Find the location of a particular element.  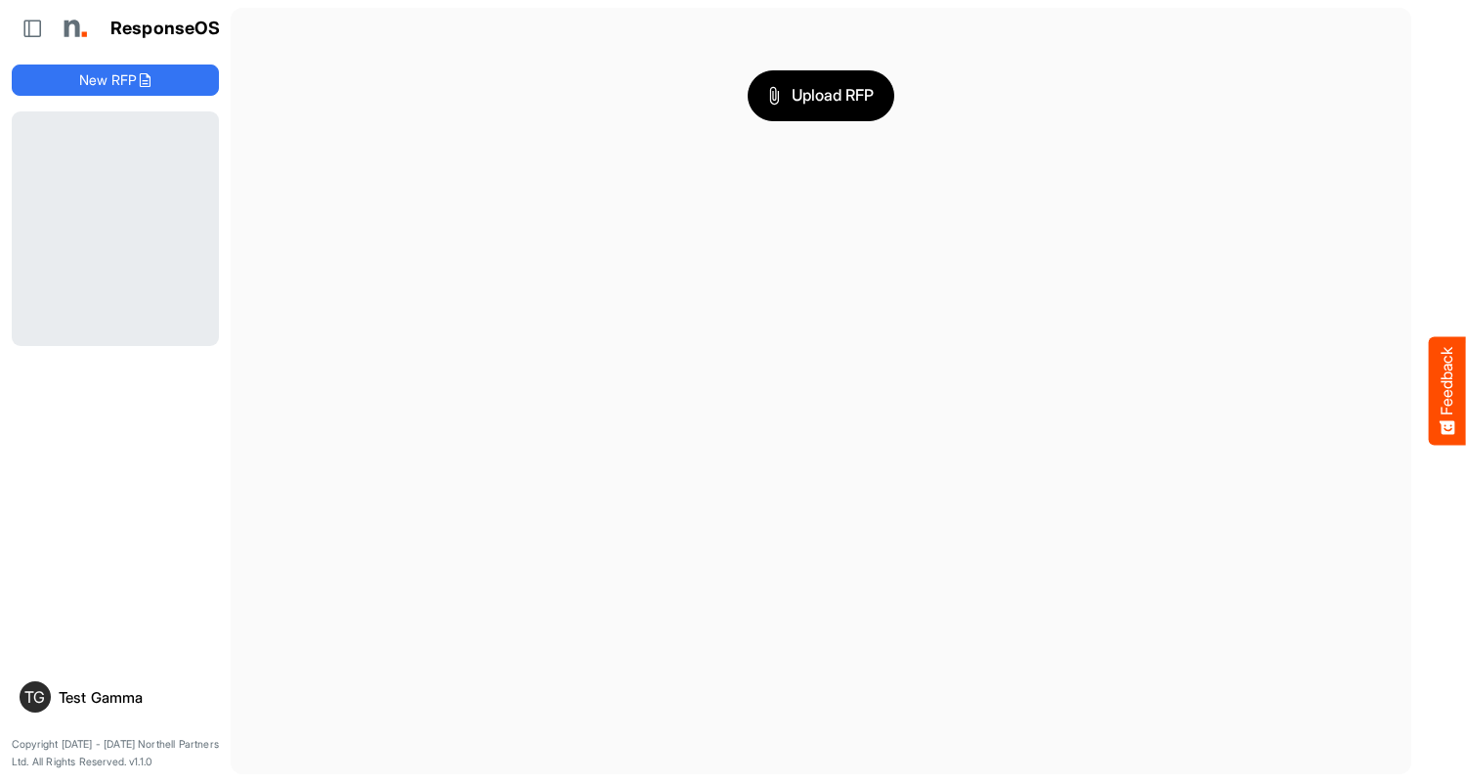

div: Loading... is located at coordinates (115, 229).